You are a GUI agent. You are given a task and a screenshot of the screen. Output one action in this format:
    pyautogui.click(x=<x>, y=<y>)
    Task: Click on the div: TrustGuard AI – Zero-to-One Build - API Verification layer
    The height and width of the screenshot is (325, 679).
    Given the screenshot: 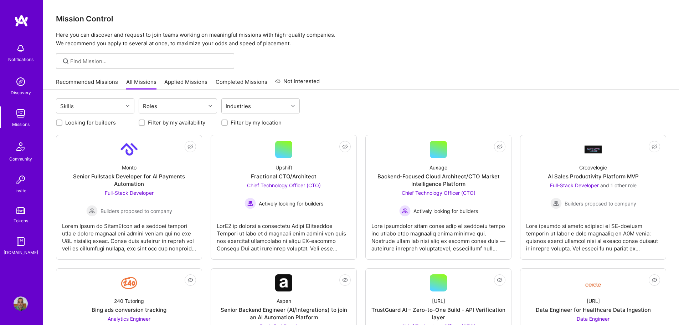 What is the action you would take?
    pyautogui.click(x=439, y=313)
    